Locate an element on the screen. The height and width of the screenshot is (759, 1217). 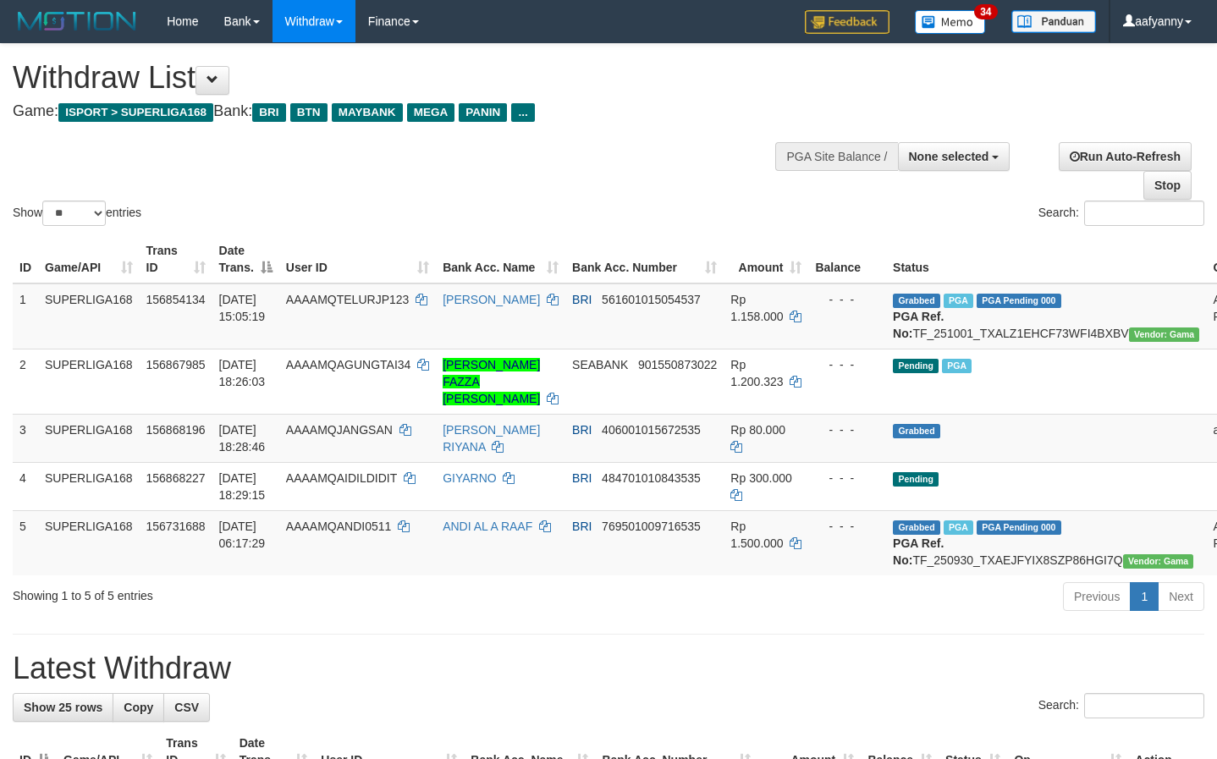
span: Copy 484701010843535 to clipboard is located at coordinates (651, 478).